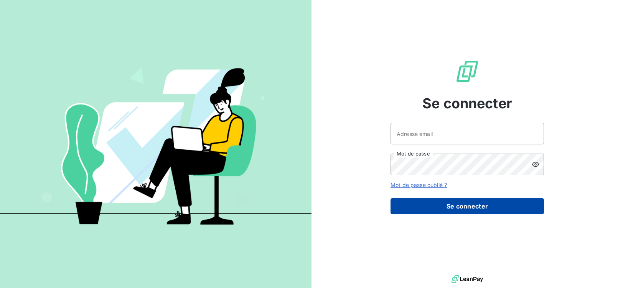  Describe the element at coordinates (418, 184) in the screenshot. I see `a: Mot de passe oublié ?` at that location.